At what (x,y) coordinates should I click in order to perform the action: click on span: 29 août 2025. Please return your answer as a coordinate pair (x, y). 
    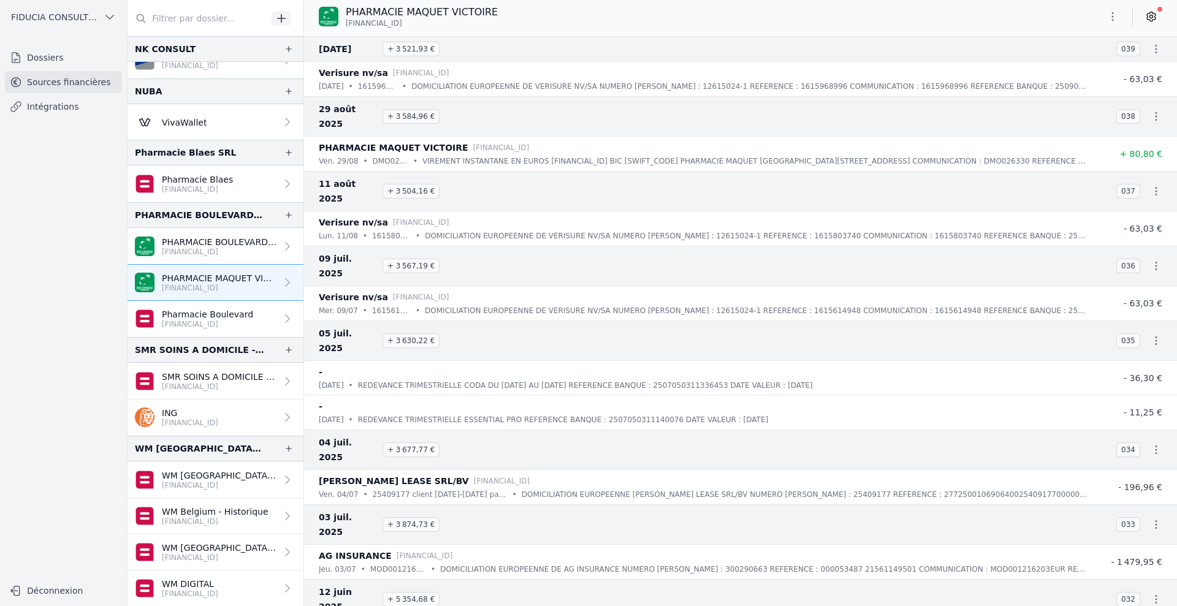
    Looking at the image, I should click on (348, 116).